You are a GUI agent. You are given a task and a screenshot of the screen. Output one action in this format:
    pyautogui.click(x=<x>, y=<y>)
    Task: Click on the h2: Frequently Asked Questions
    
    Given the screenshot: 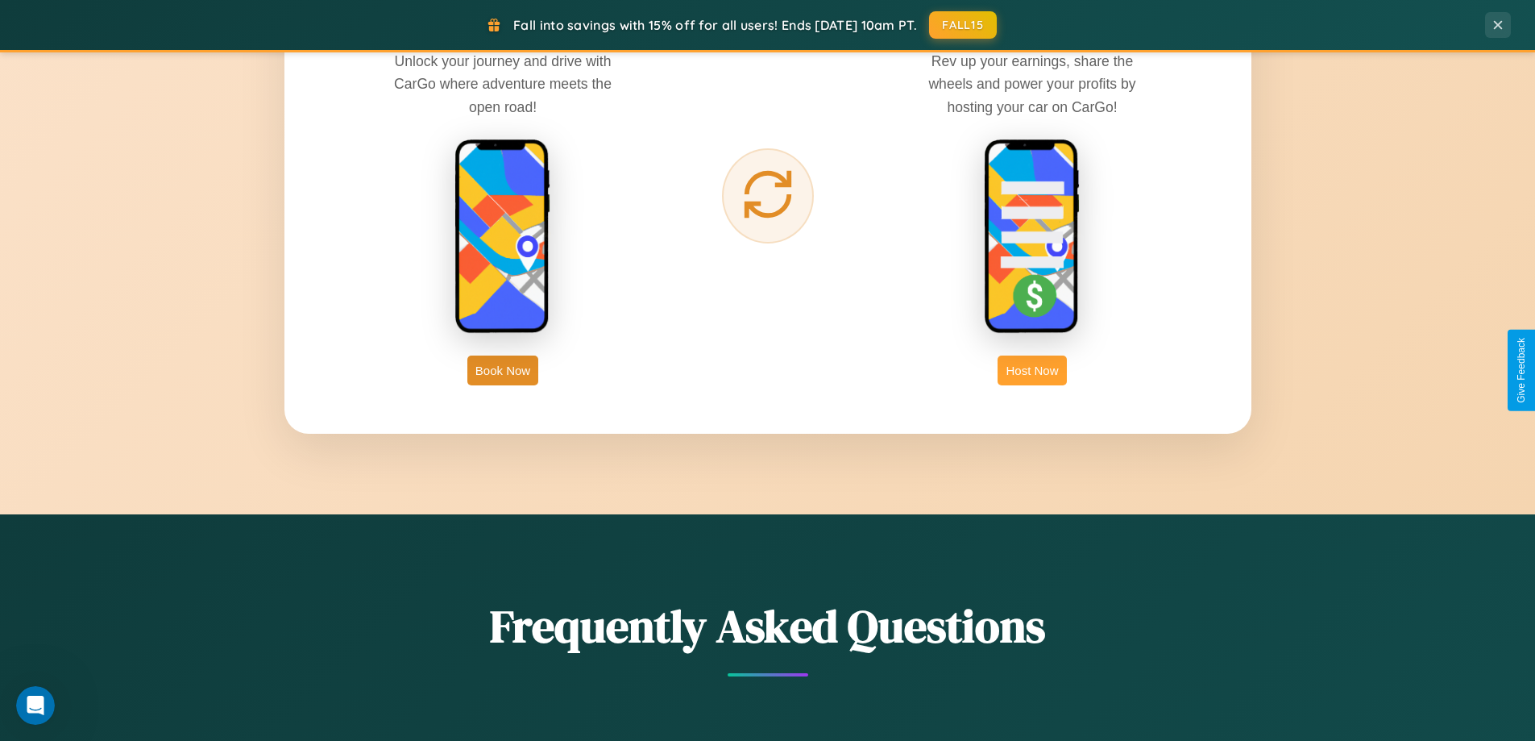 What is the action you would take?
    pyautogui.click(x=768, y=625)
    